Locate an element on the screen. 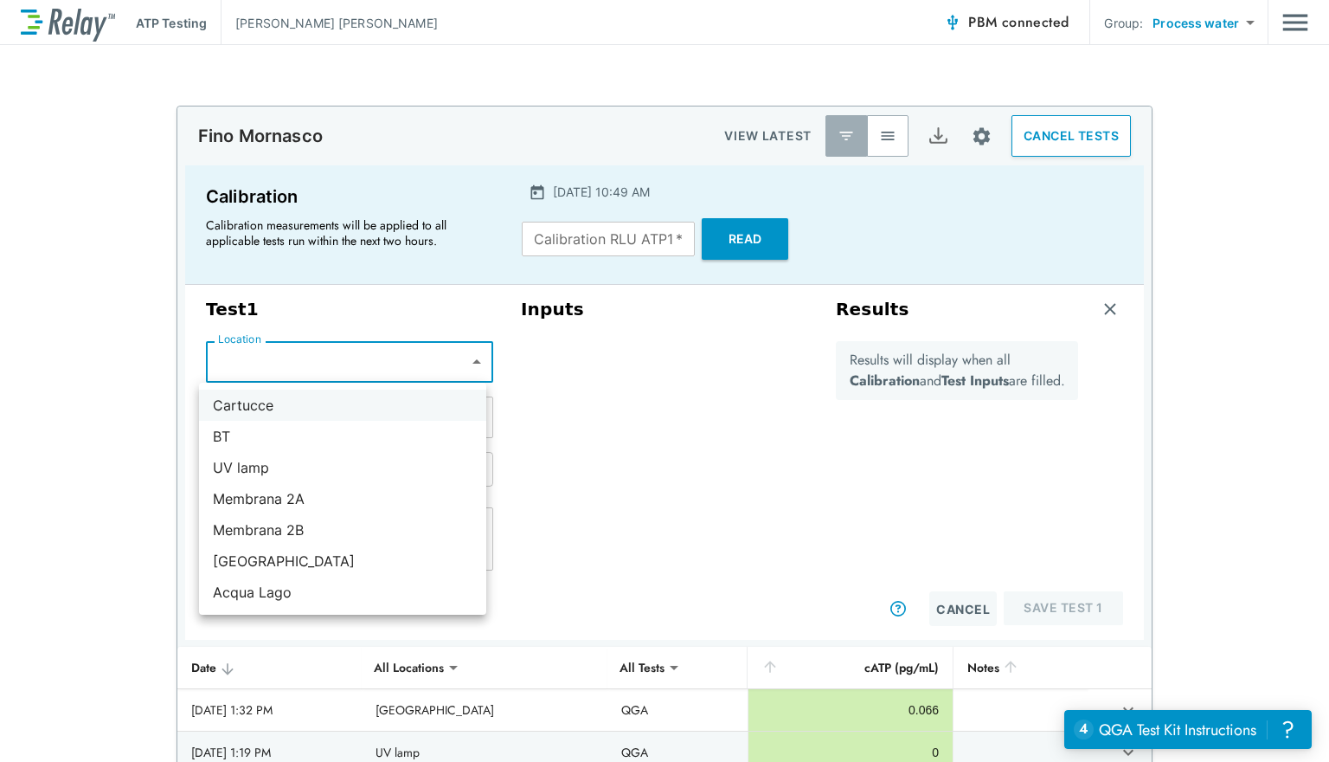 The height and width of the screenshot is (762, 1329). li: Membrana 2B is located at coordinates (343, 530).